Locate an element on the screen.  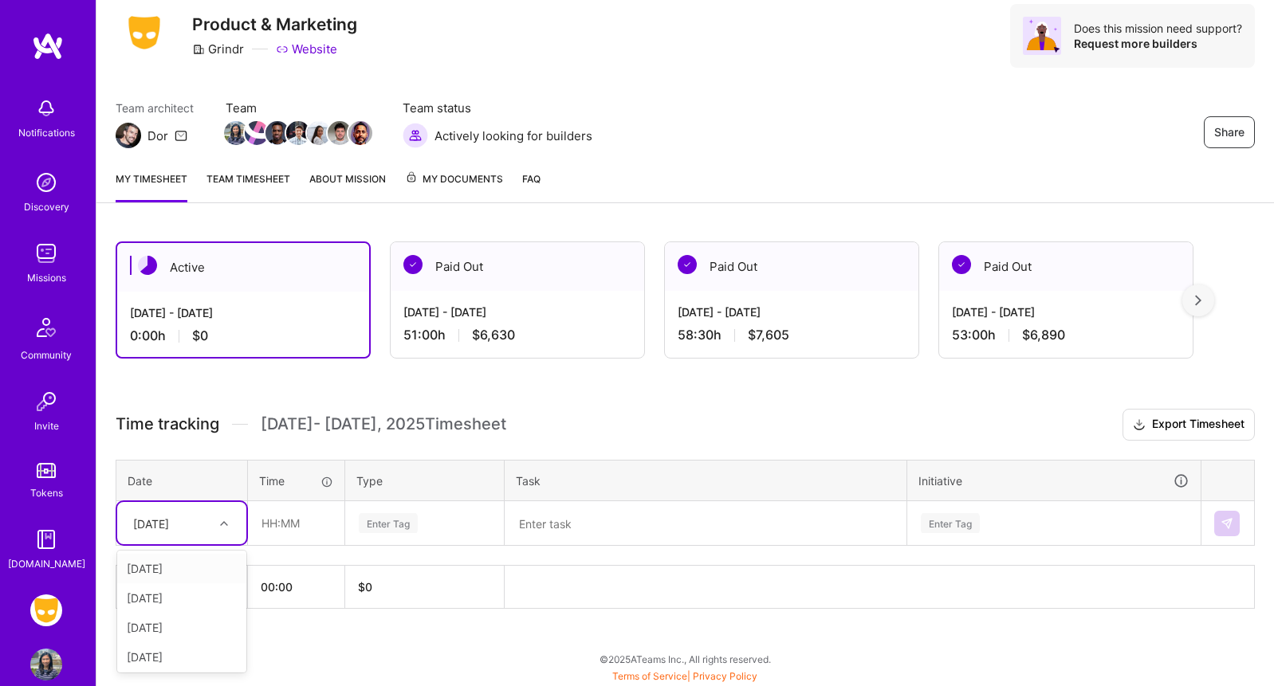
img: right is located at coordinates (1198, 300).